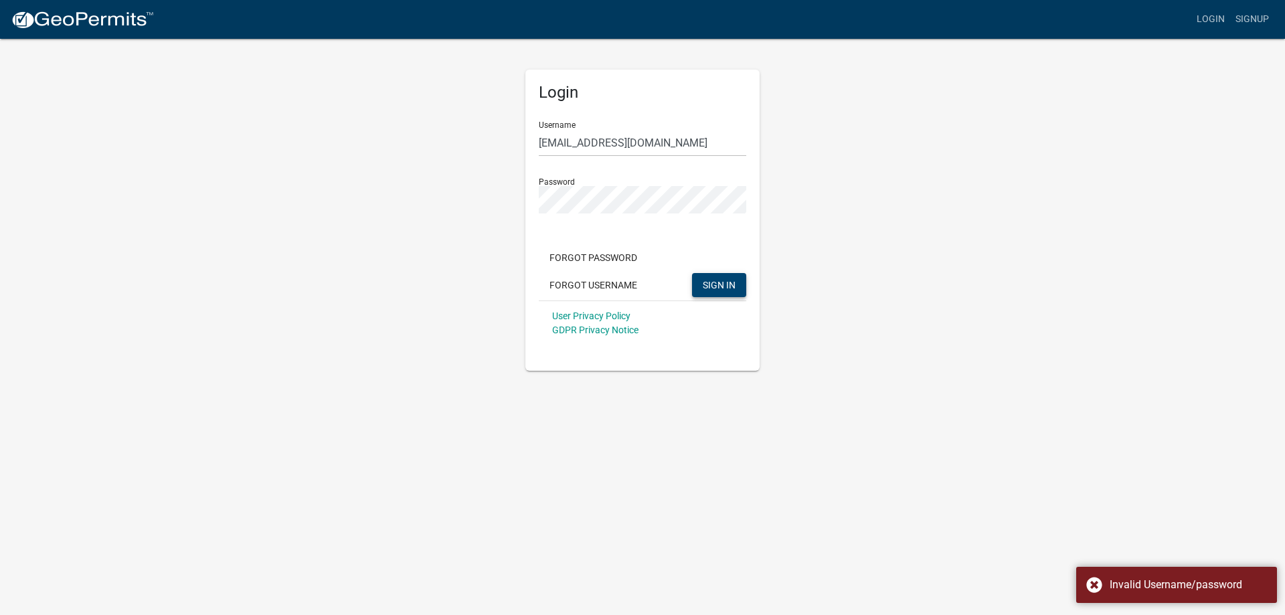  I want to click on div: Invalid Username/password, so click(1188, 585).